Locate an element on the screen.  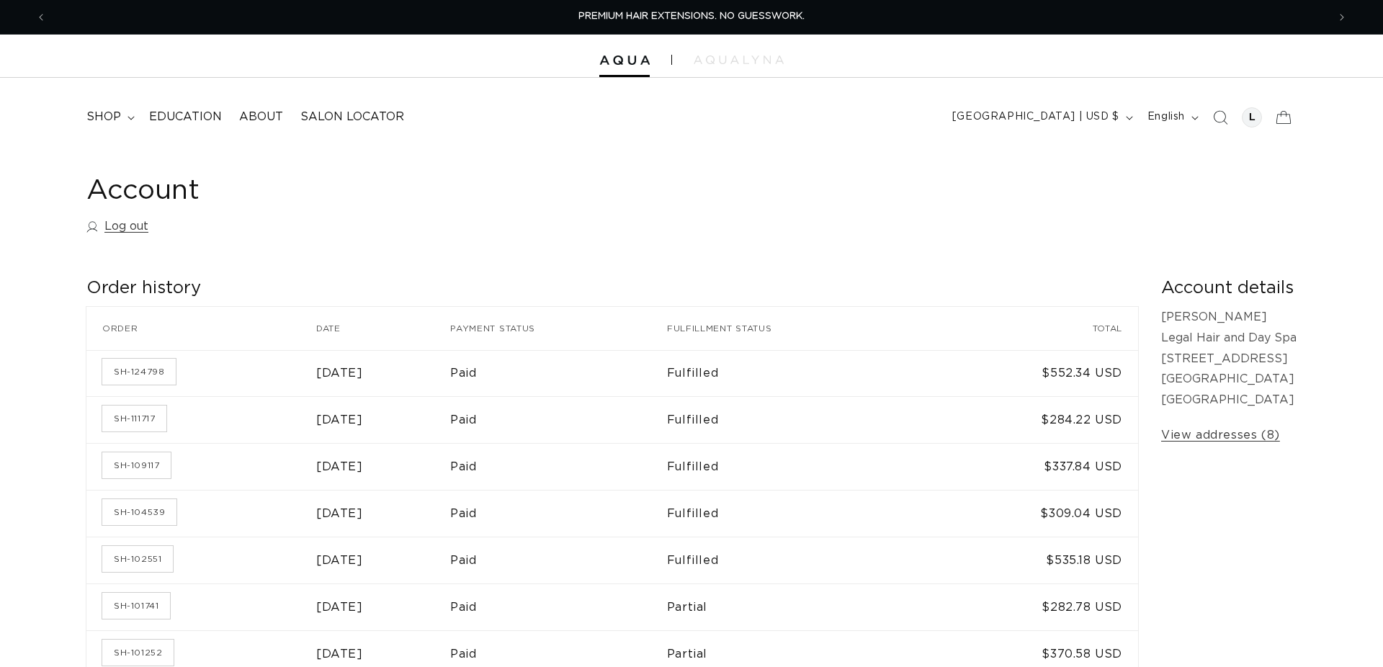
a: Order number SH-124798 is located at coordinates (139, 372).